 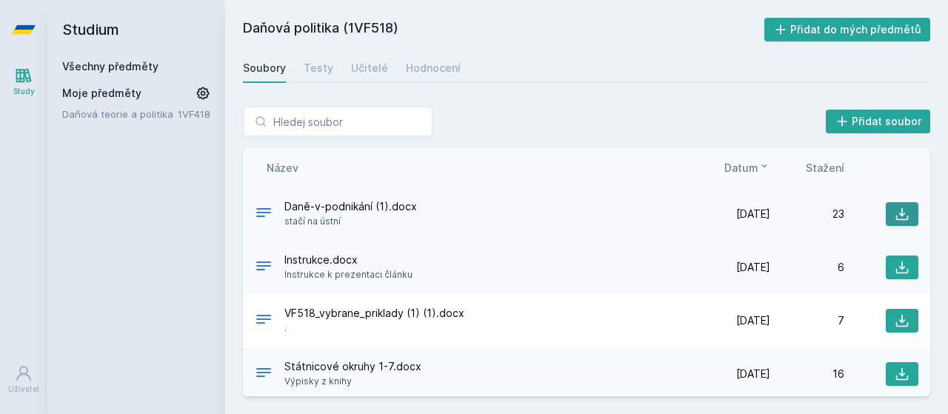 What do you see at coordinates (24, 379) in the screenshot?
I see `a: Uživatel` at bounding box center [24, 379].